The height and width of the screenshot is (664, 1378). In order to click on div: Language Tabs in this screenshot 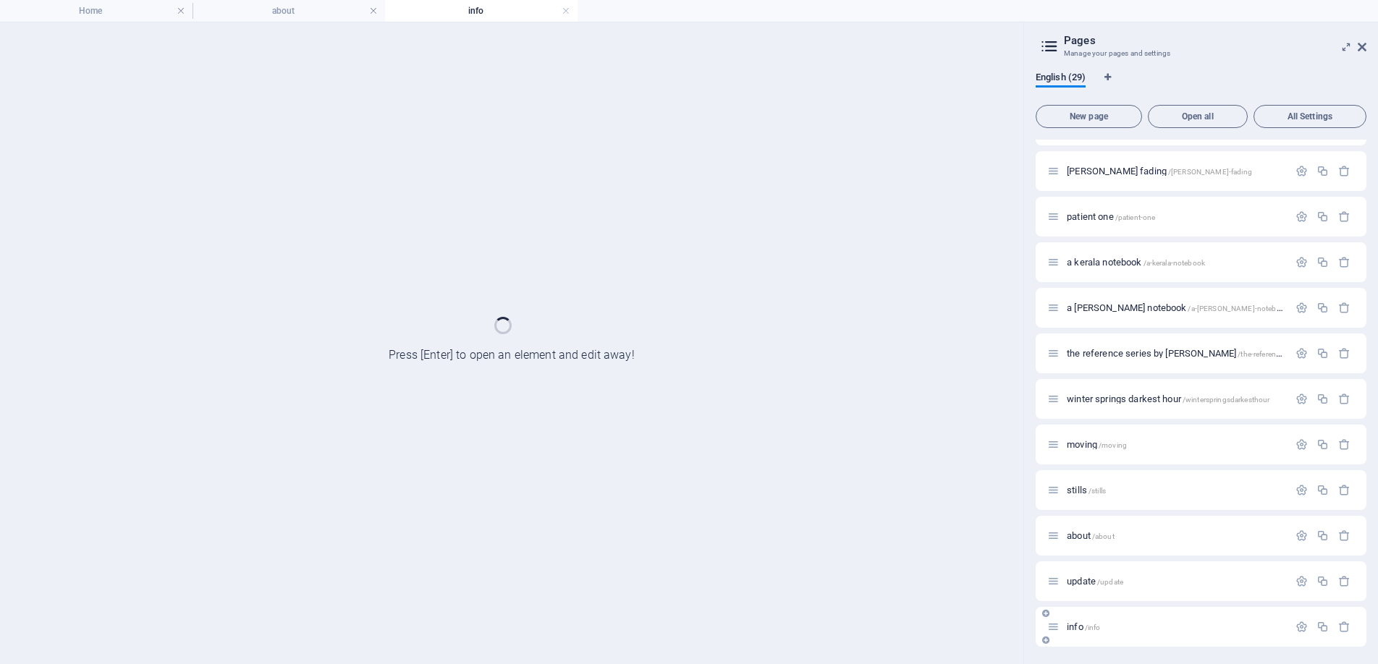, I will do `click(1201, 85)`.